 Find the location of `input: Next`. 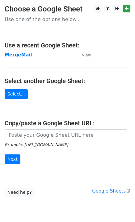

input: Next is located at coordinates (12, 159).